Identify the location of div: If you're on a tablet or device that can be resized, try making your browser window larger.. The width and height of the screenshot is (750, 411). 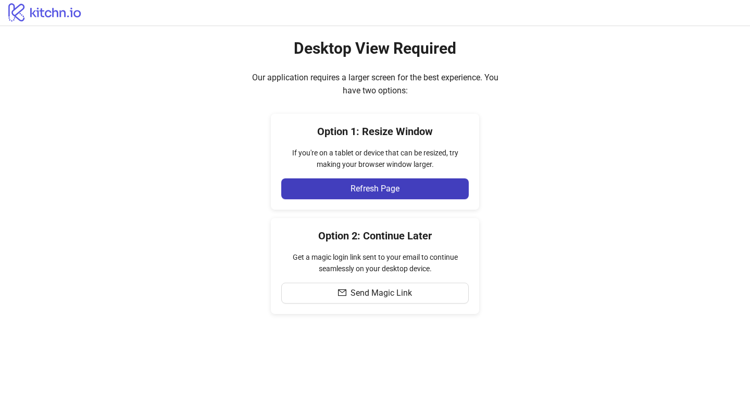
(375, 158).